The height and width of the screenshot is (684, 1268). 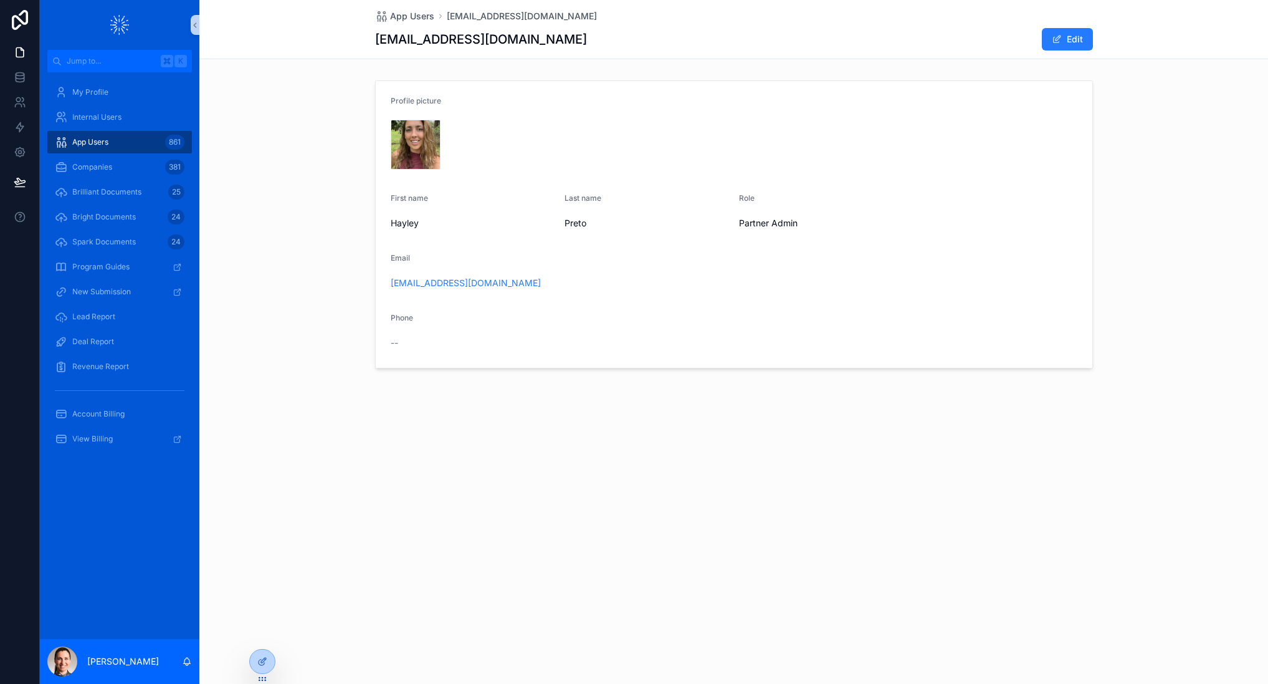 What do you see at coordinates (101, 267) in the screenshot?
I see `span: Program Guides` at bounding box center [101, 267].